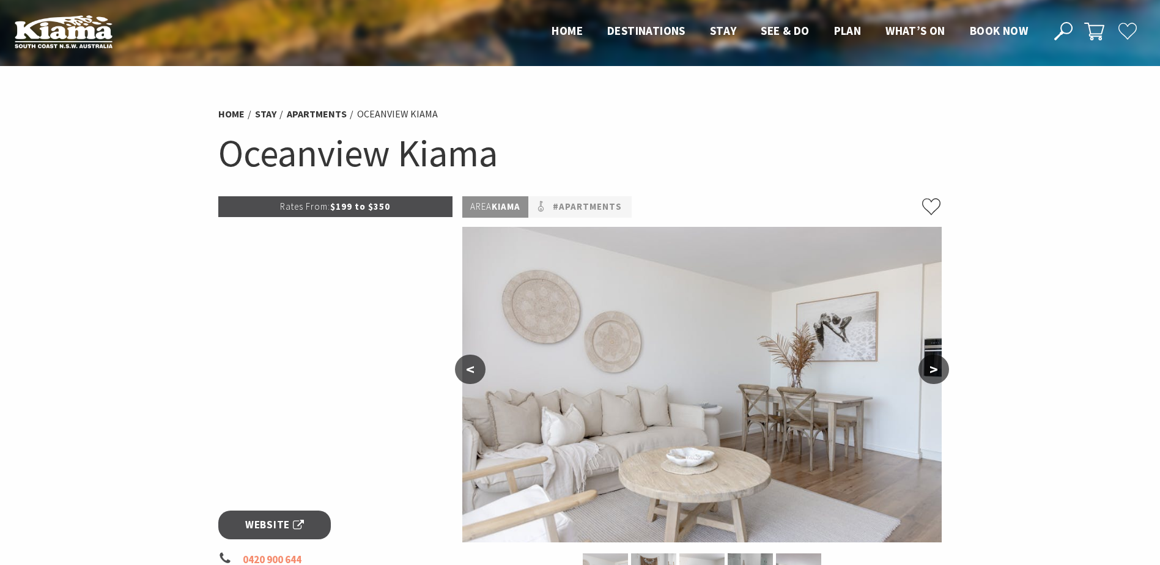 The width and height of the screenshot is (1160, 565). I want to click on span: See & Do, so click(784, 31).